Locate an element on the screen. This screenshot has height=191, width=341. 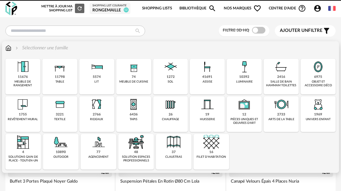
div: Buffet 3 Portes Plaqué Noyer Galdo is located at coordinates (60, 184).